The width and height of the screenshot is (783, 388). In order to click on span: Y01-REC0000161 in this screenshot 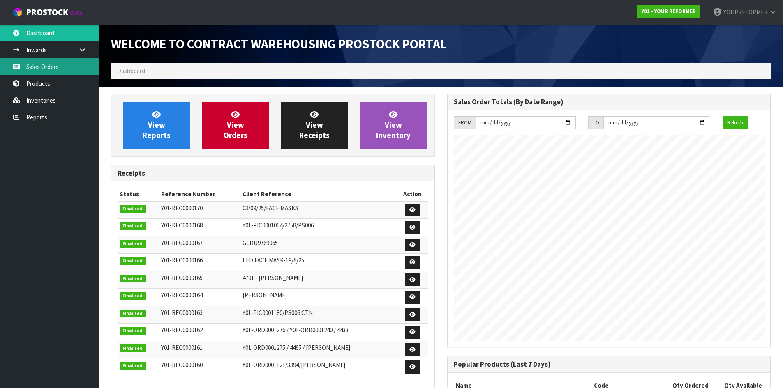, I will do `click(182, 348)`.